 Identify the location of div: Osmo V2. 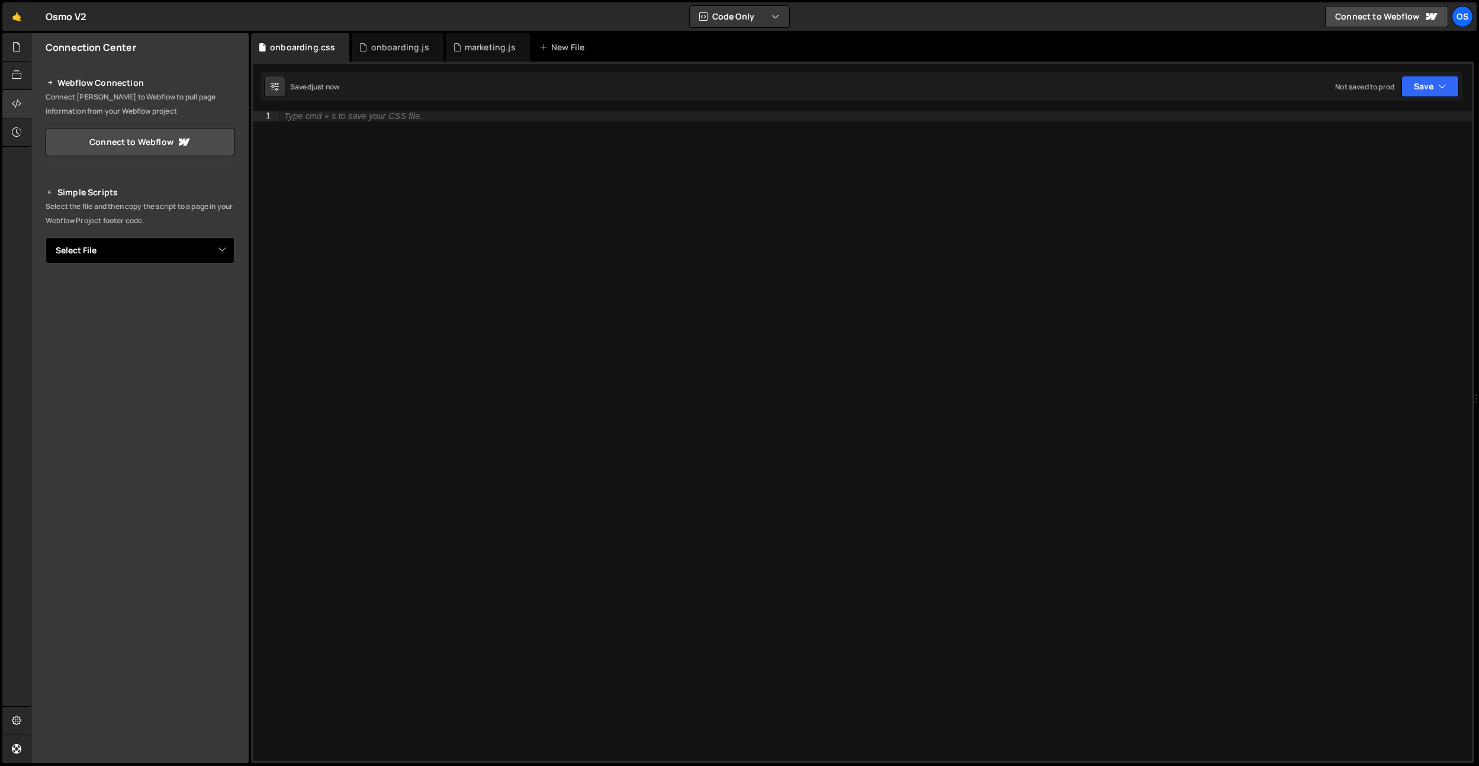
(66, 17).